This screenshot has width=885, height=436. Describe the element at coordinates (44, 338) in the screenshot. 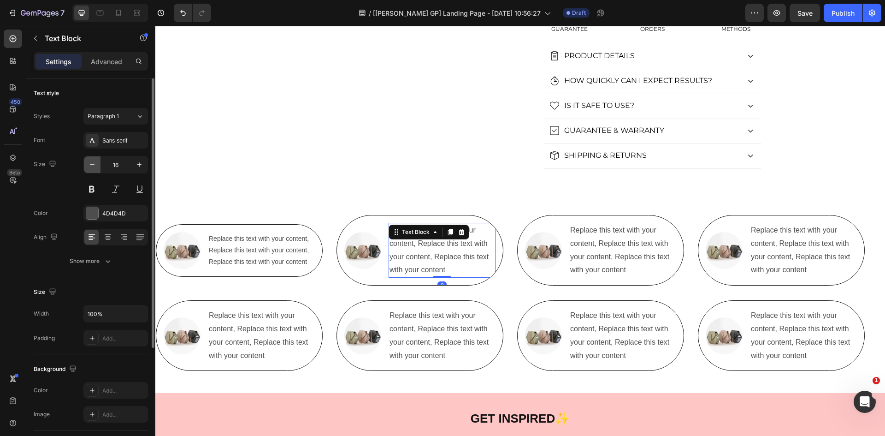

I see `div: Padding` at that location.